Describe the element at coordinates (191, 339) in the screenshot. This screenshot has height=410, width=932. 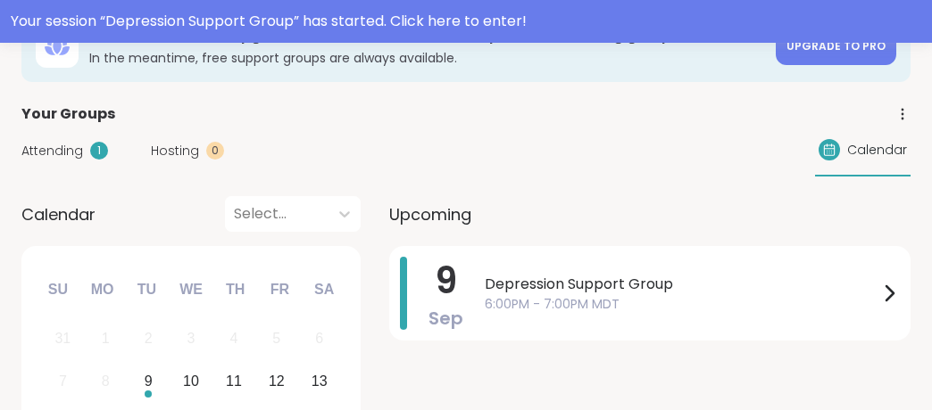
I see `div: Not available Wednesday, September 3rd, 2025` at that location.